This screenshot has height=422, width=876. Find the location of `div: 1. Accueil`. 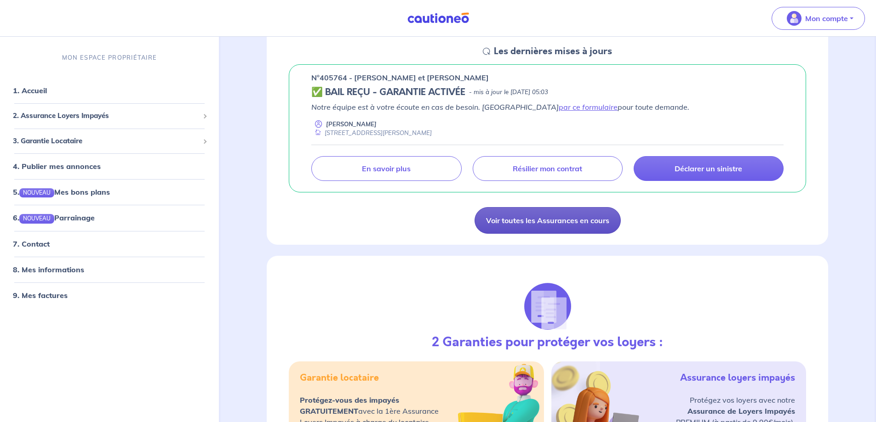

div: 1. Accueil is located at coordinates (109, 91).